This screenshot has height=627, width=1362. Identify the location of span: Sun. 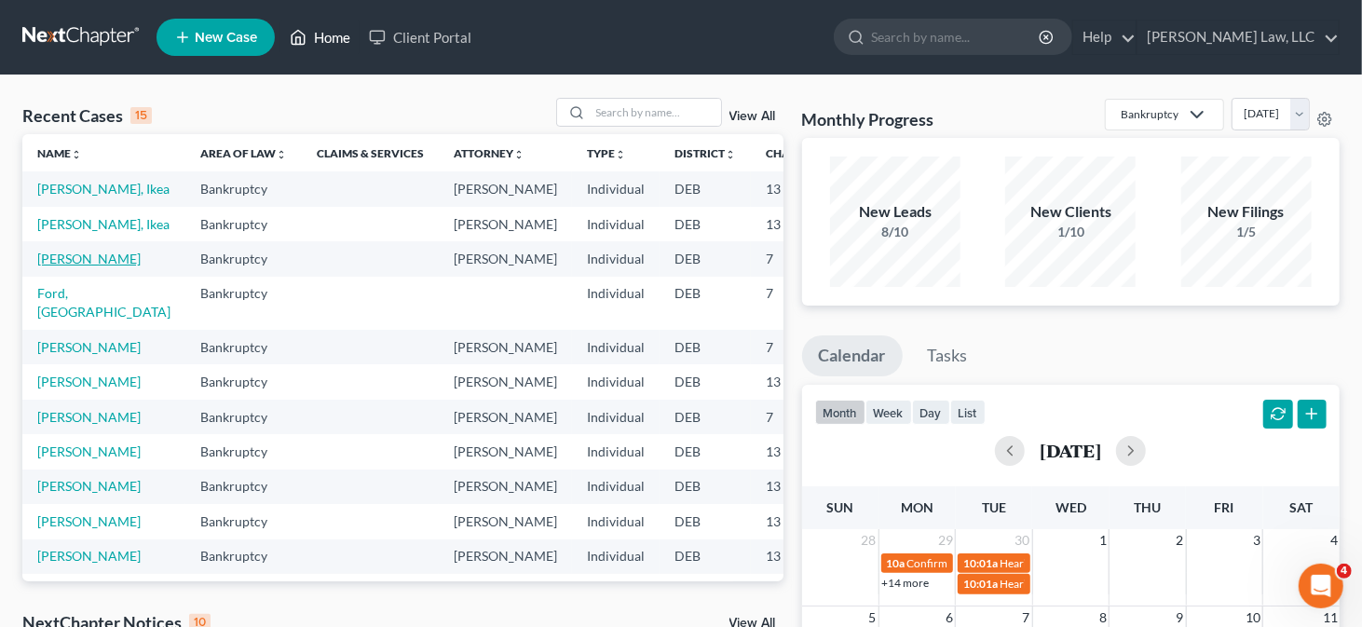
(839, 507).